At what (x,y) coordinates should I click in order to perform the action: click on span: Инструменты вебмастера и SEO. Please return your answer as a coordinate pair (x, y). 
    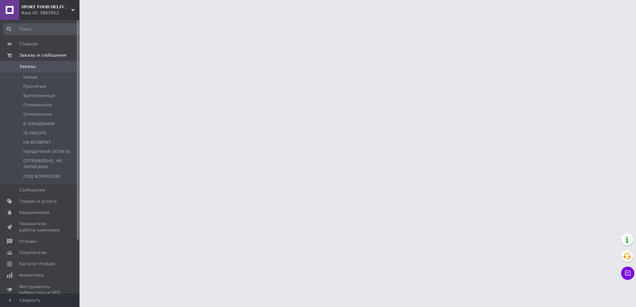
    Looking at the image, I should click on (40, 290).